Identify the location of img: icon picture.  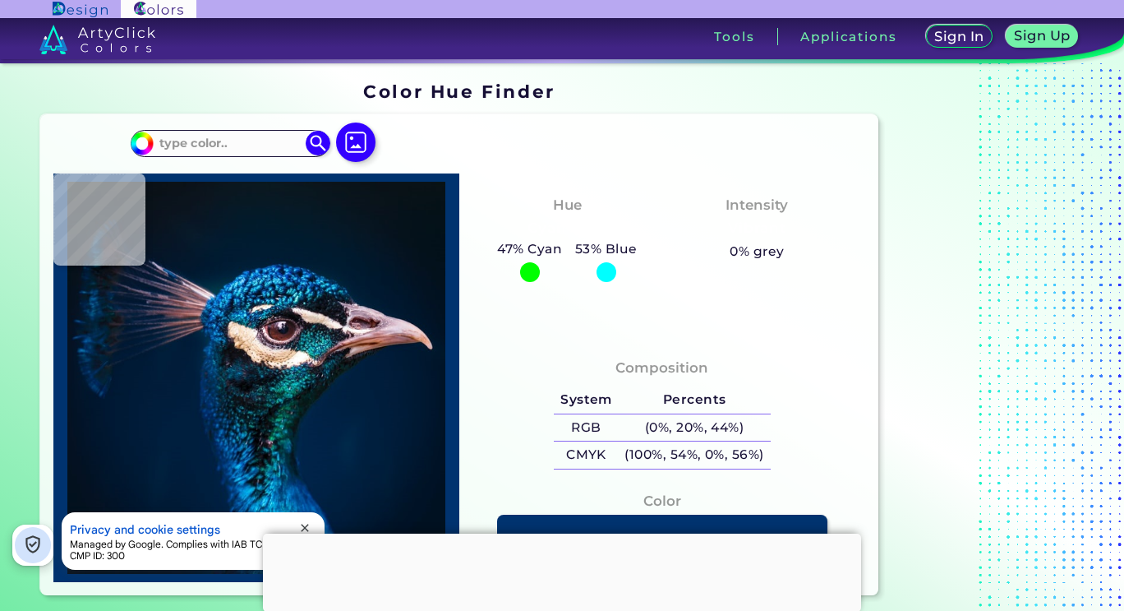
(356, 142).